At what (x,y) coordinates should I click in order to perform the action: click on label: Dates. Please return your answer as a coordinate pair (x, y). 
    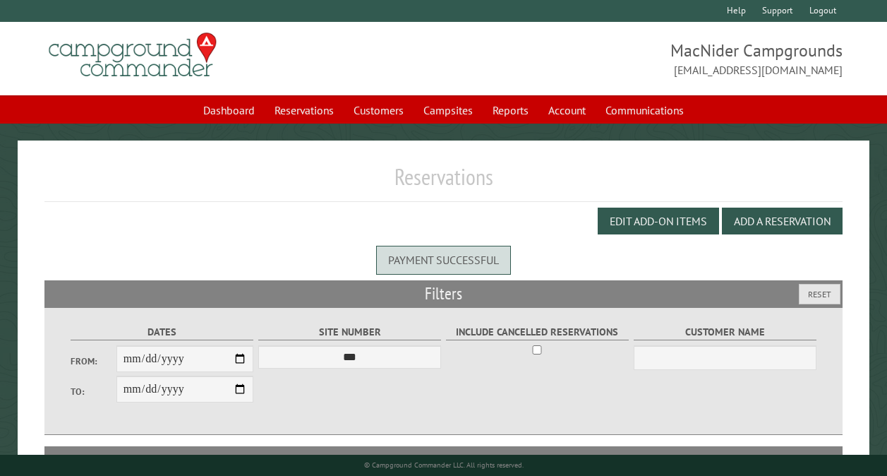
    Looking at the image, I should click on (162, 332).